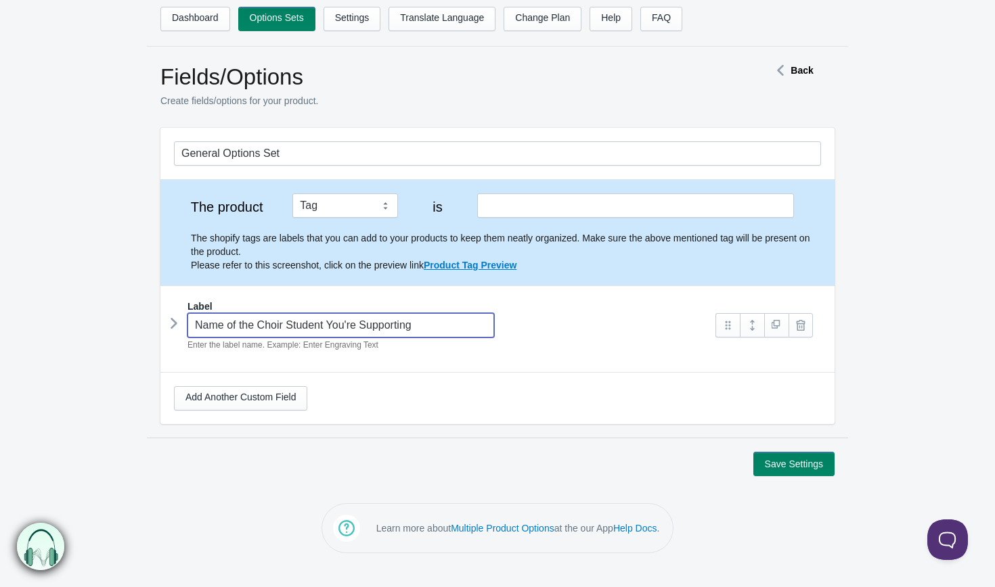 Image resolution: width=995 pixels, height=587 pixels. What do you see at coordinates (277, 19) in the screenshot?
I see `a: Options Sets` at bounding box center [277, 19].